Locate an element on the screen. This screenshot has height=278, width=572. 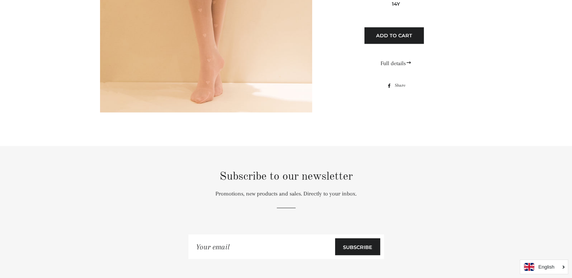
button: Subscribe is located at coordinates (358, 246).